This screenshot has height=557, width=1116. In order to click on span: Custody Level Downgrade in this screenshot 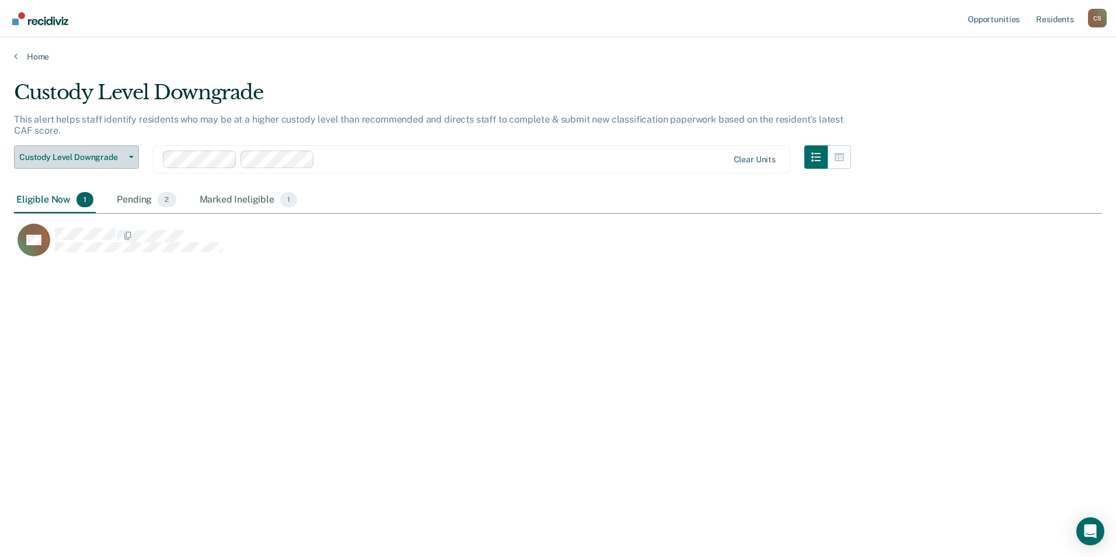, I will do `click(72, 157)`.